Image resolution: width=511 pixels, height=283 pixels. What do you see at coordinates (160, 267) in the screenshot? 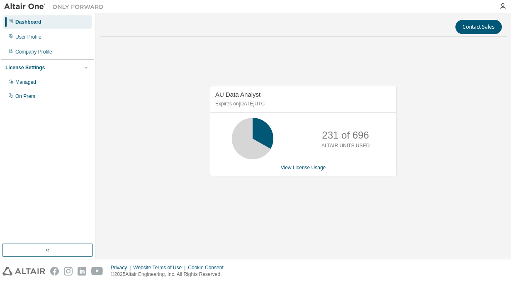
I see `div: Website Terms of Use` at bounding box center [160, 267].